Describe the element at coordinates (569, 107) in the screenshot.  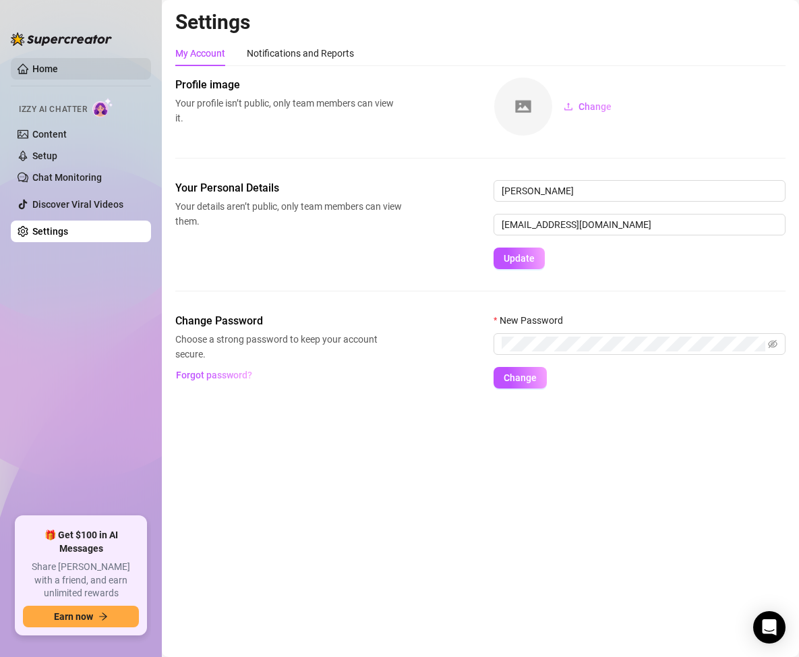
I see `span: upload` at that location.